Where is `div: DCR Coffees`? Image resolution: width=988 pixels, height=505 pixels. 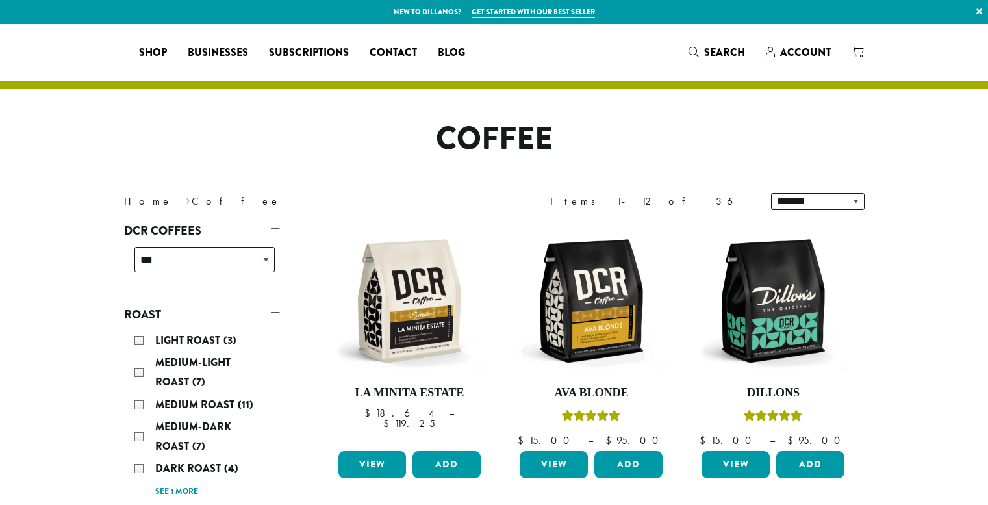
div: DCR Coffees is located at coordinates (202, 264).